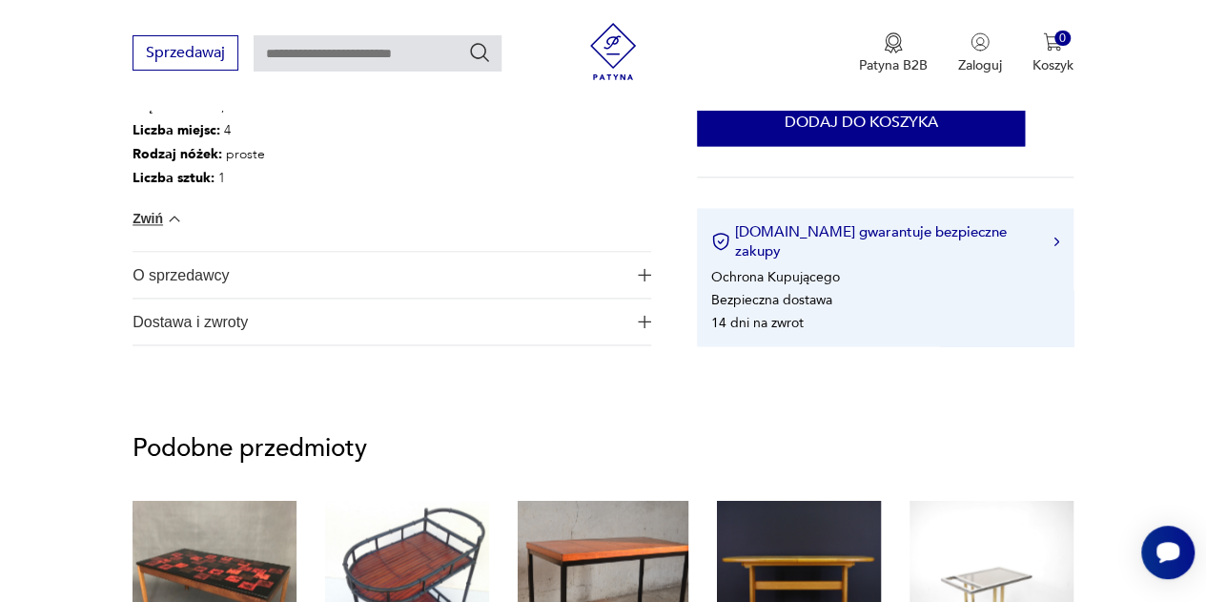  Describe the element at coordinates (1053, 65) in the screenshot. I see `p: Koszyk` at that location.